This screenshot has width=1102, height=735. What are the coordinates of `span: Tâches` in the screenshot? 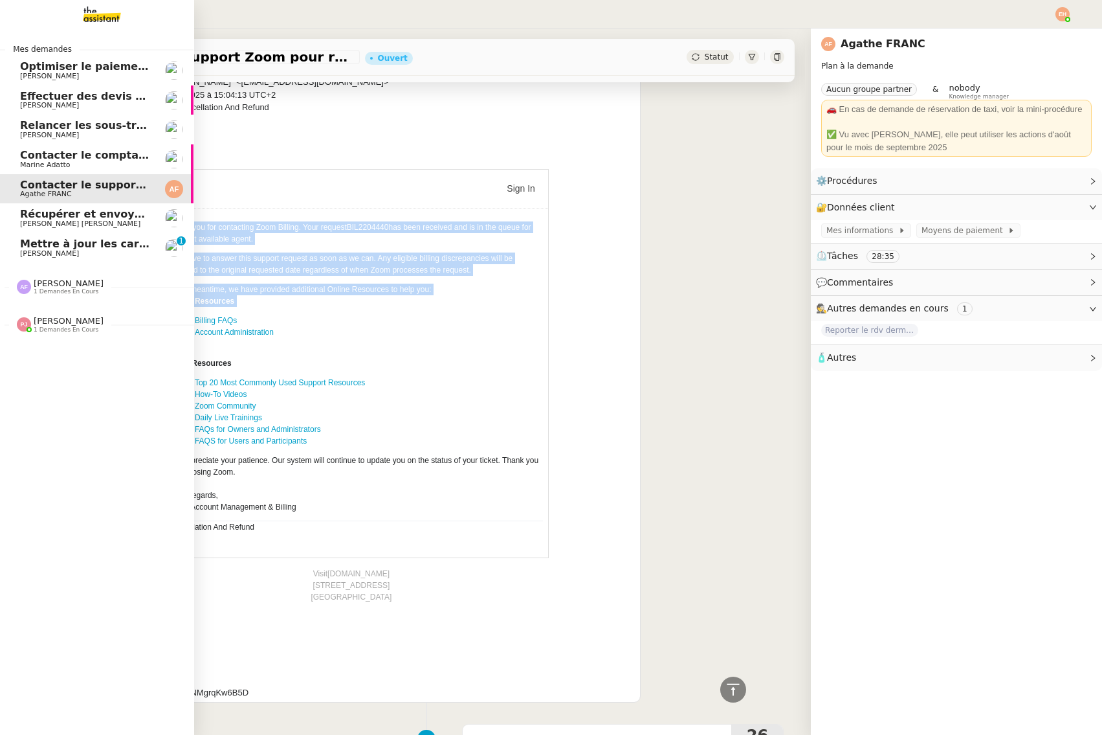 It's located at (843, 256).